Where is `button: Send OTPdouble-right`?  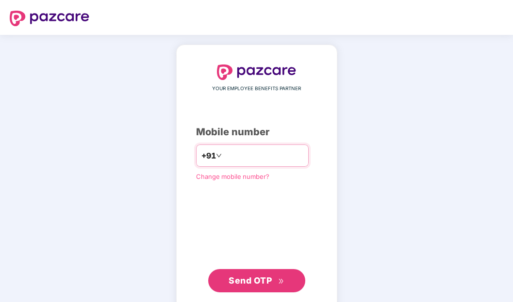 button: Send OTPdouble-right is located at coordinates (257, 281).